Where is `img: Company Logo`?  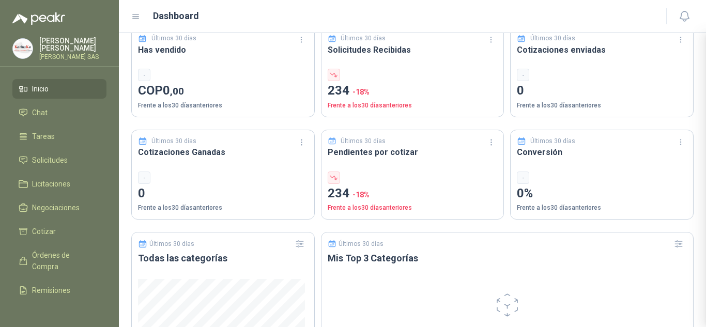
img: Company Logo is located at coordinates (23, 49).